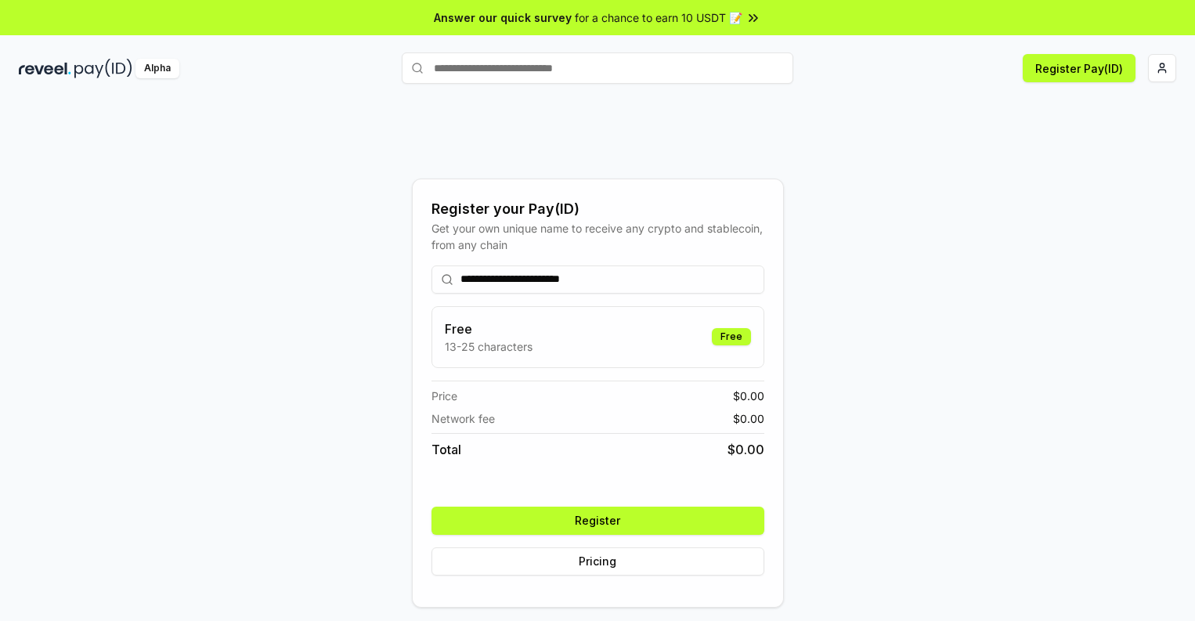 The height and width of the screenshot is (621, 1195). What do you see at coordinates (45, 68) in the screenshot?
I see `img: reveel_dark` at bounding box center [45, 68].